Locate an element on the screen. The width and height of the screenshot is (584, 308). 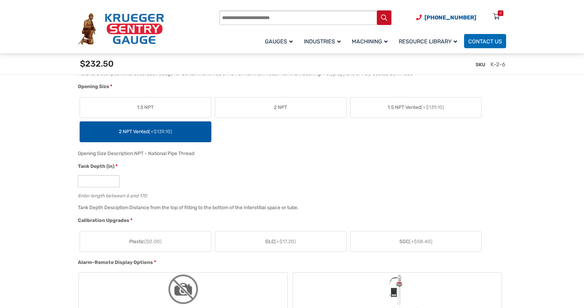
span: 2 NPT Vented is located at coordinates (145, 132).